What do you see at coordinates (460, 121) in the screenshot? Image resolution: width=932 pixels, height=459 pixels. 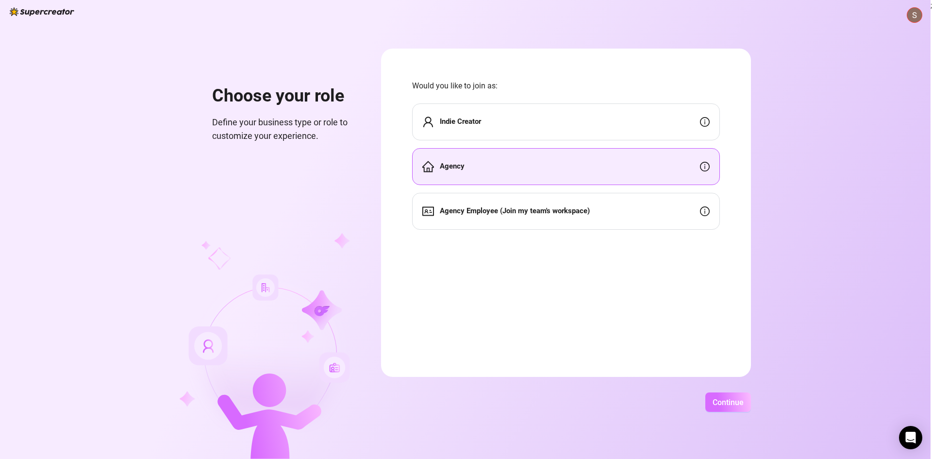 I see `strong: Indie Creator` at bounding box center [460, 121].